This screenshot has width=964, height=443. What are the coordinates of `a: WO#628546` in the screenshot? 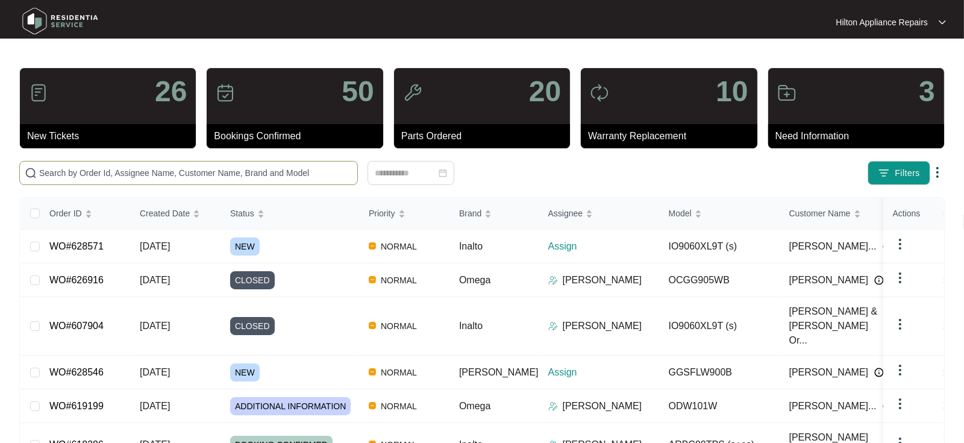 It's located at (77, 372).